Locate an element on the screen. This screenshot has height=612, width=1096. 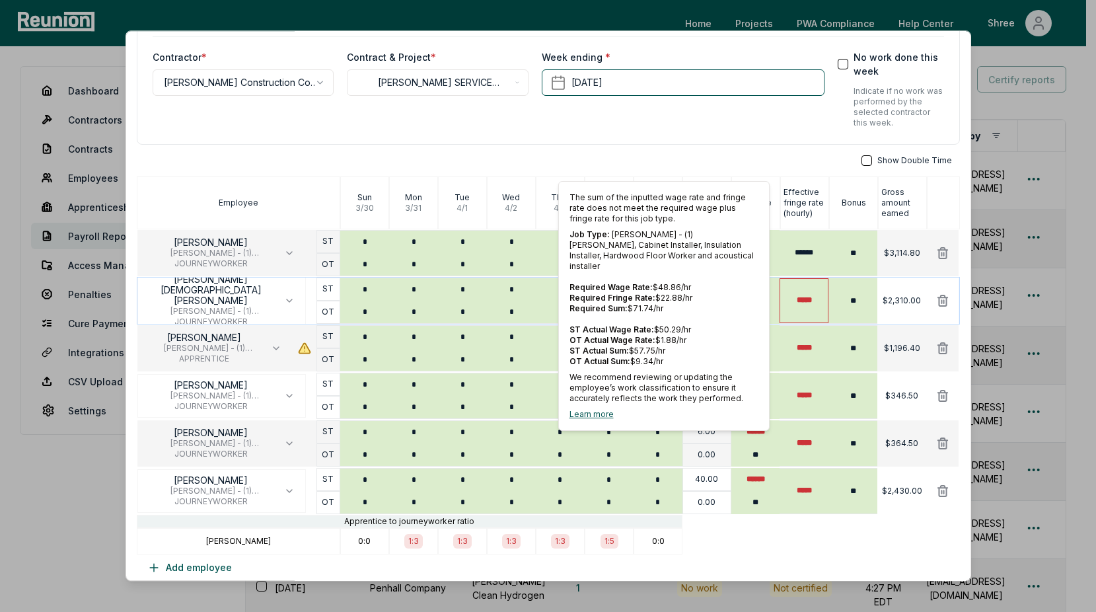
p: $3,114.80 is located at coordinates (902, 253).